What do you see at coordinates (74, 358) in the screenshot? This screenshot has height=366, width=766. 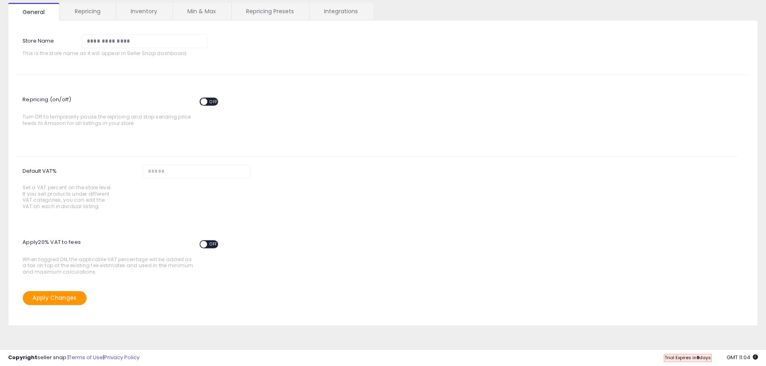 I see `div: seller snap | |` at bounding box center [74, 358].